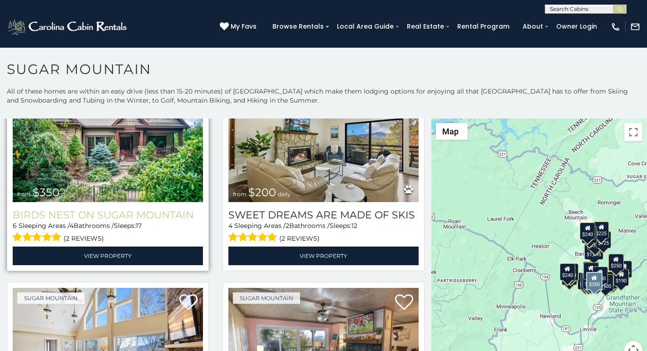  I want to click on img: Sweet Dreams Are Made Of Skis, so click(323, 138).